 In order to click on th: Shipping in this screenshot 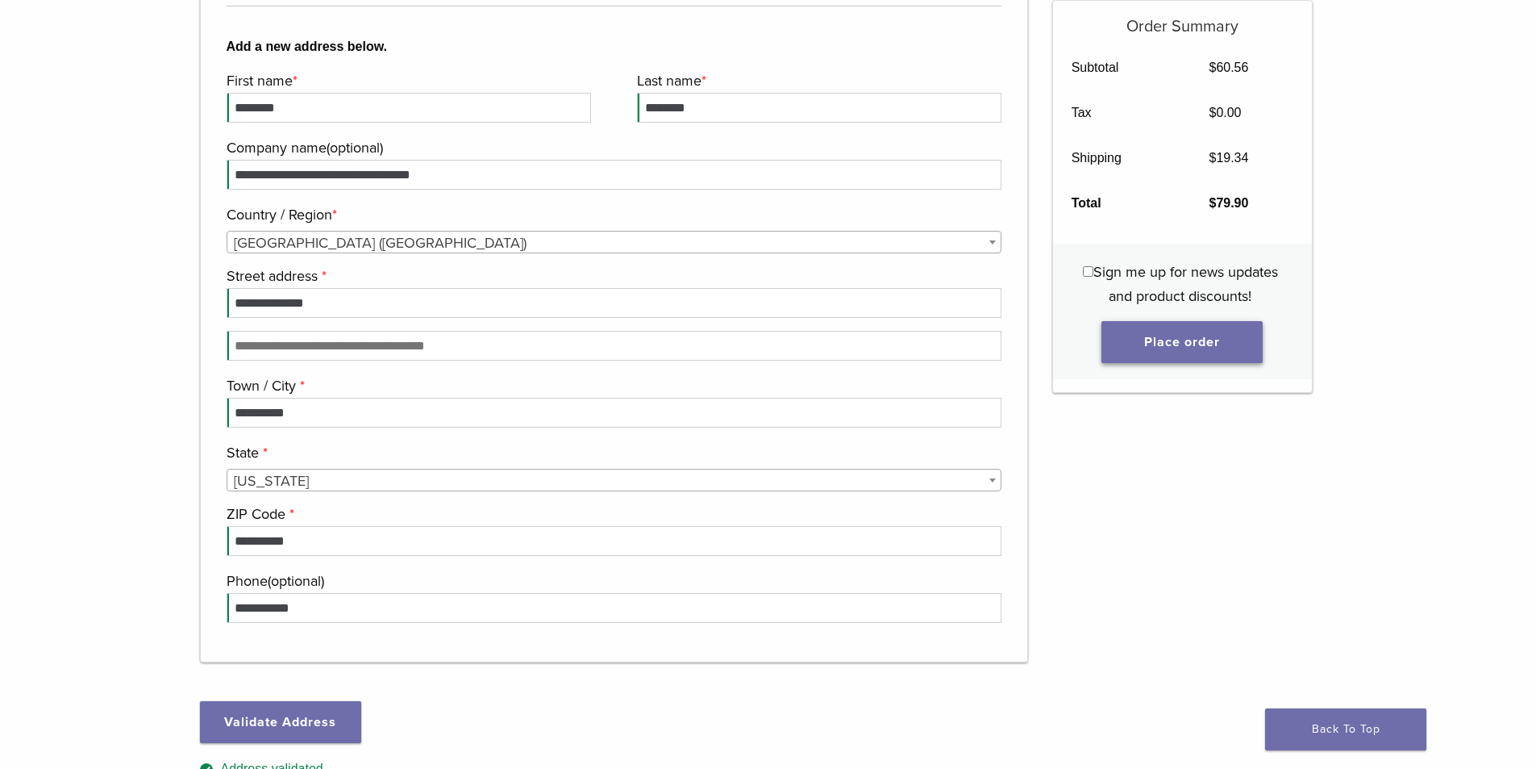, I will do `click(1122, 158)`.